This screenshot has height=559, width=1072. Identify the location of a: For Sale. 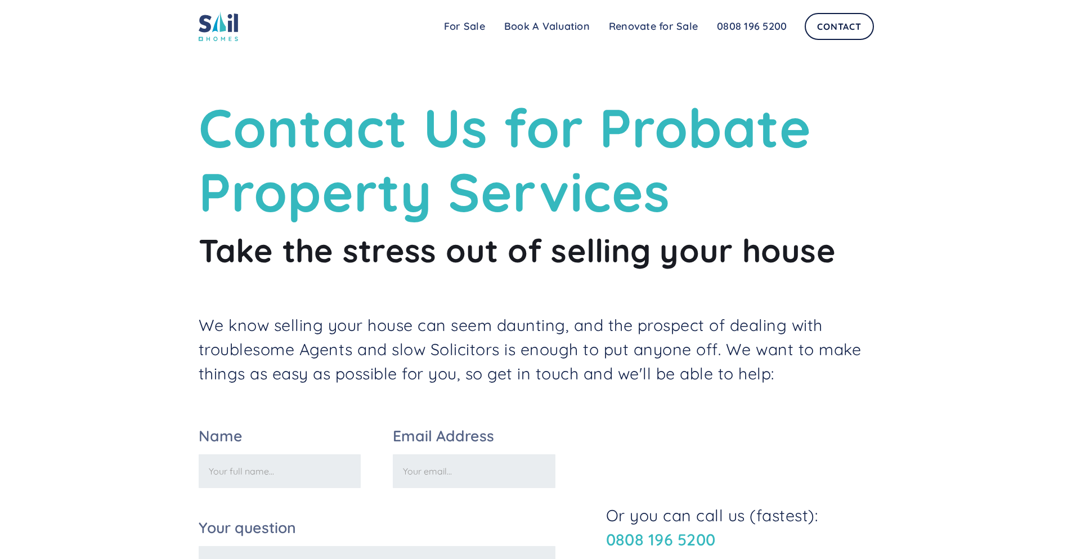
(464, 26).